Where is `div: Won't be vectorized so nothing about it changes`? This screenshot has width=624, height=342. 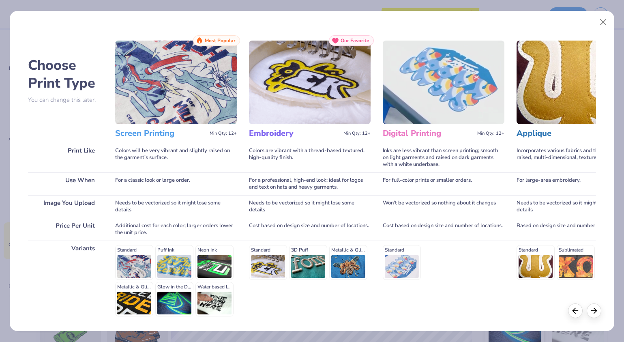 div: Won't be vectorized so nothing about it changes is located at coordinates (444, 206).